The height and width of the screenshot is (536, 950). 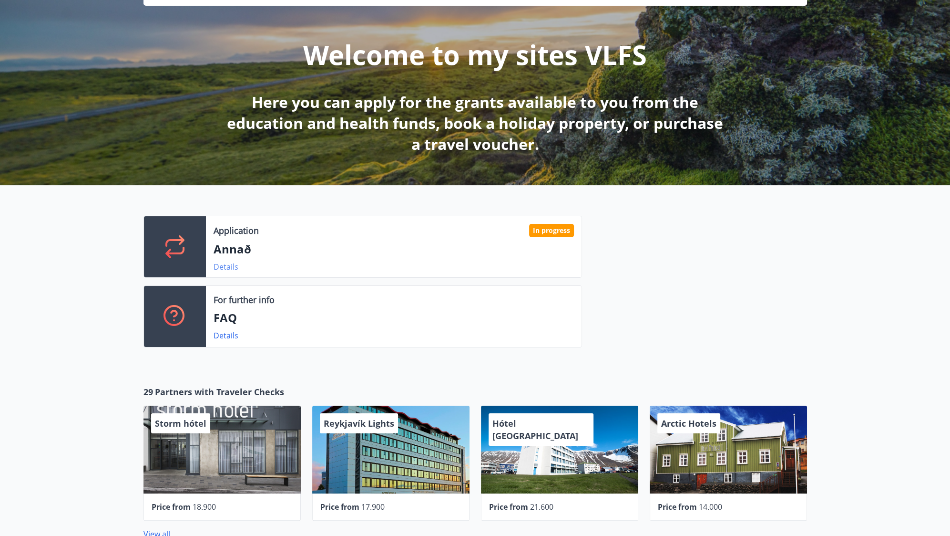 I want to click on p: FAQ, so click(x=394, y=318).